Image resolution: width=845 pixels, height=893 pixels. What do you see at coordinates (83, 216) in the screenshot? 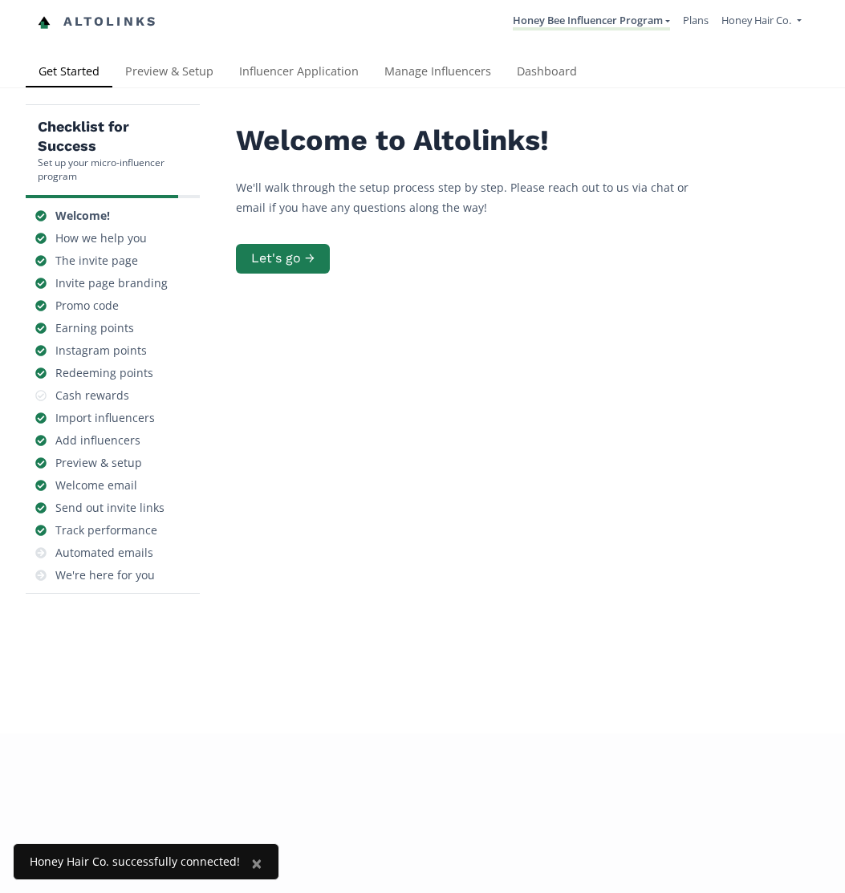
I see `div: Welcome!` at bounding box center [83, 216].